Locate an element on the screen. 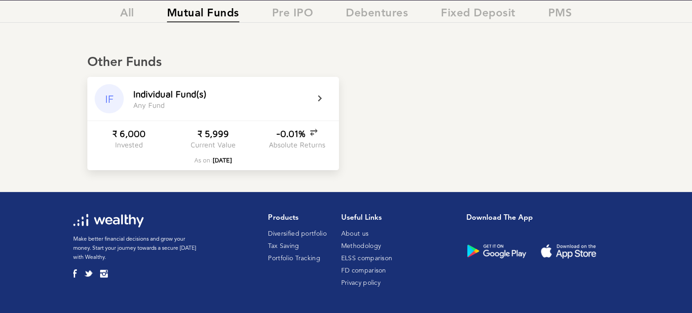 The image size is (692, 313). div: ₹ 5,999 is located at coordinates (213, 133).